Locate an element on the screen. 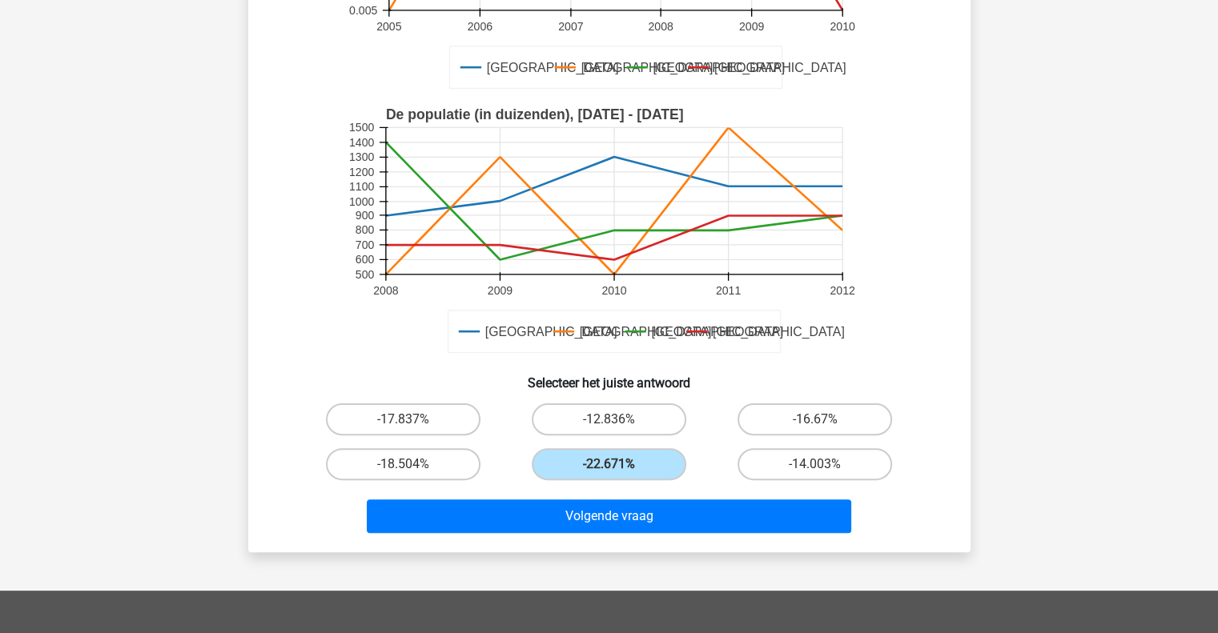 This screenshot has height=633, width=1218. label: -17.837% is located at coordinates (403, 420).